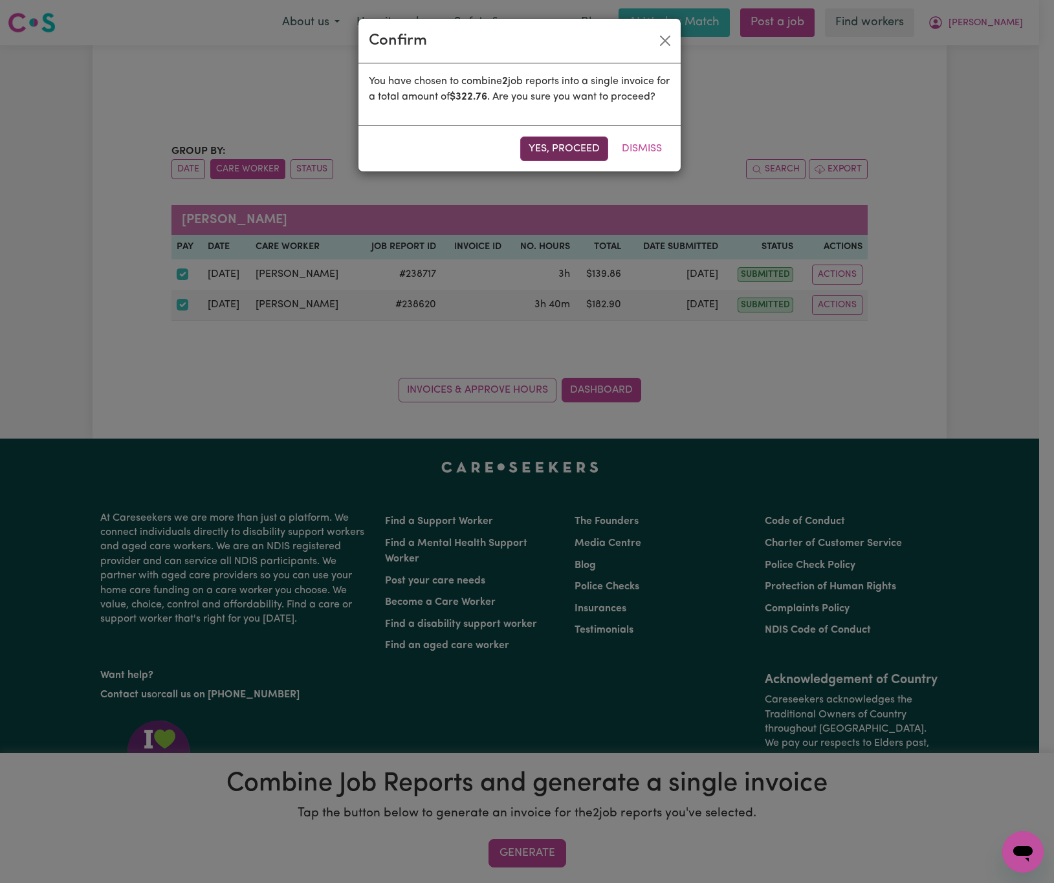 The width and height of the screenshot is (1054, 883). I want to click on div: Confirm, so click(398, 41).